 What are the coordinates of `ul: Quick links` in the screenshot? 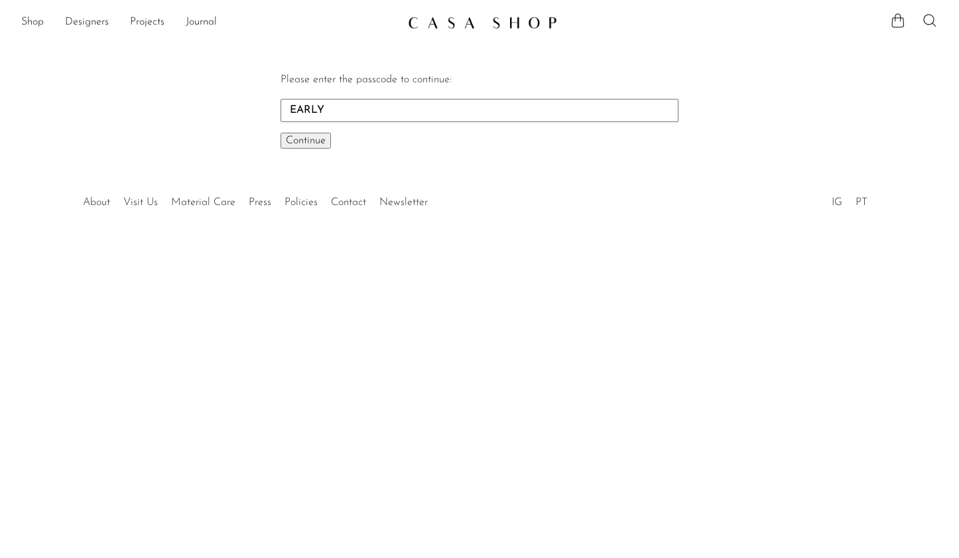 It's located at (255, 199).